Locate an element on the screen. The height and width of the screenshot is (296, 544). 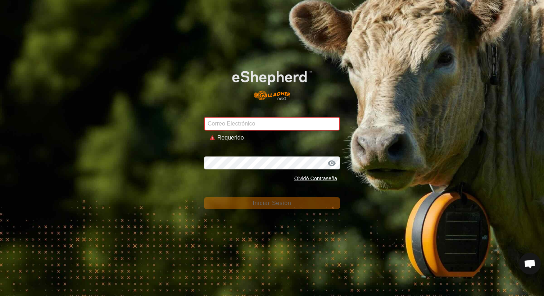
button: Iniciar Sesión is located at coordinates (272, 203).